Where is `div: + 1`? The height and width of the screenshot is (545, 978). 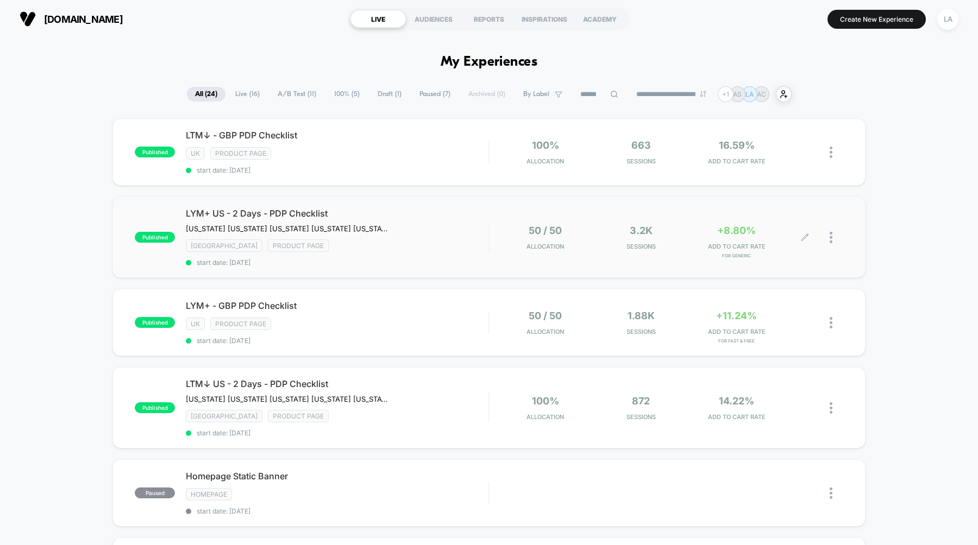
div: + 1 is located at coordinates (725, 94).